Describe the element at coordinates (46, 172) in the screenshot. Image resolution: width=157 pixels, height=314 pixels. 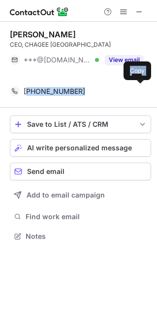
I see `span: Send email` at that location.